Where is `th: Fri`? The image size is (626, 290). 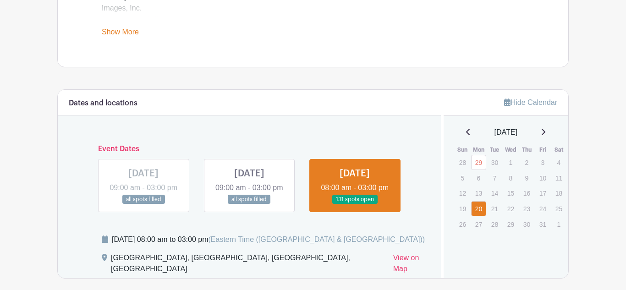
th: Fri is located at coordinates (542, 150).